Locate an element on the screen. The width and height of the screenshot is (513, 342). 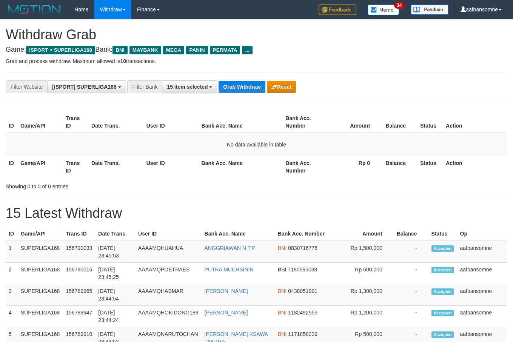
td: AAAAMQHOKIDONG189 is located at coordinates (168, 316).